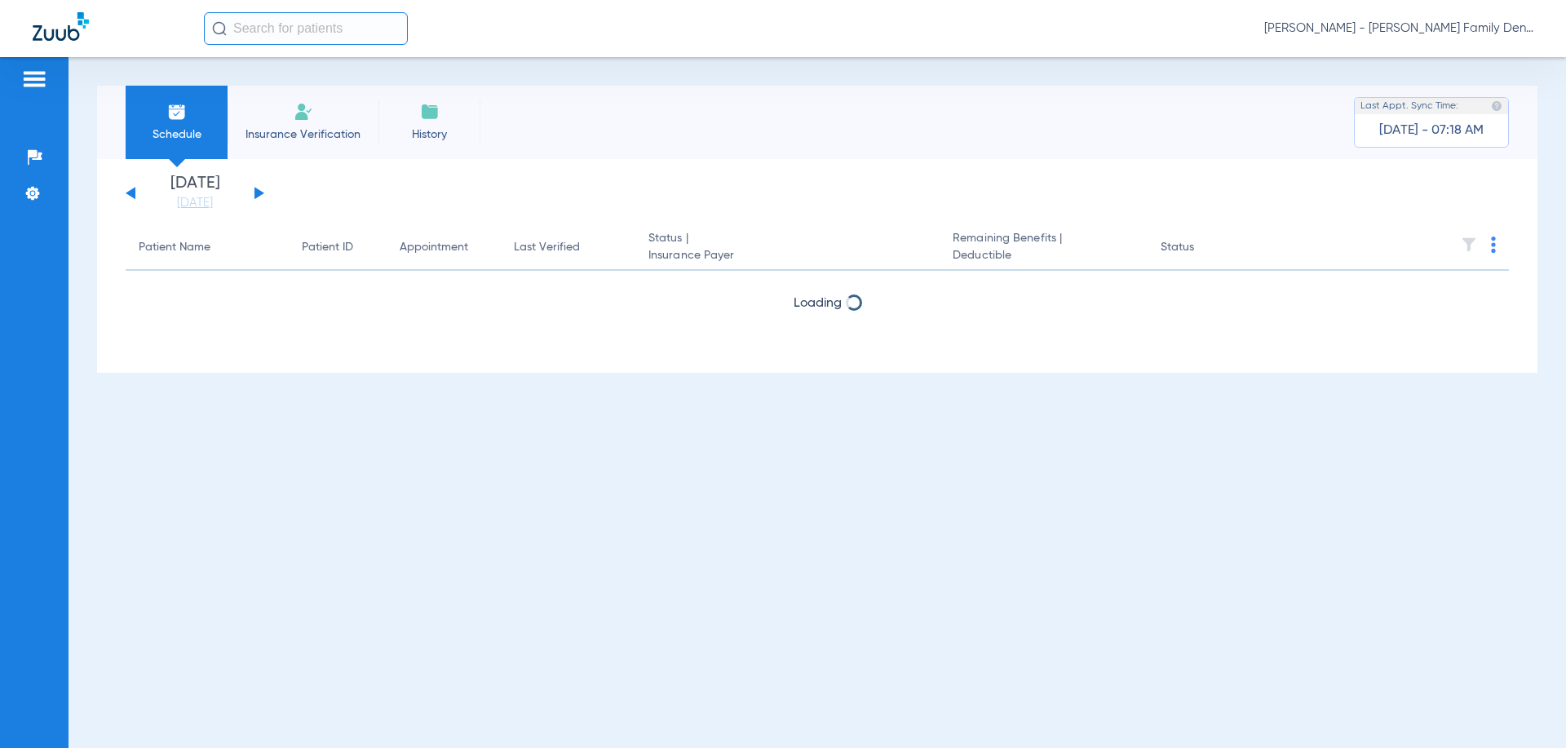 This screenshot has width=1566, height=748. What do you see at coordinates (306, 29) in the screenshot?
I see `input: Search for patients` at bounding box center [306, 29].